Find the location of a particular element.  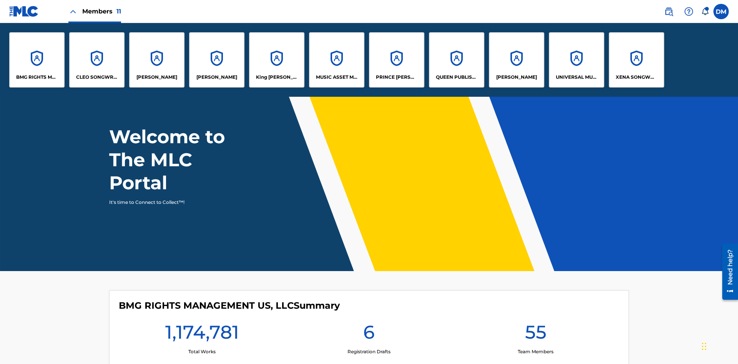

div: User Menu is located at coordinates (721, 12).